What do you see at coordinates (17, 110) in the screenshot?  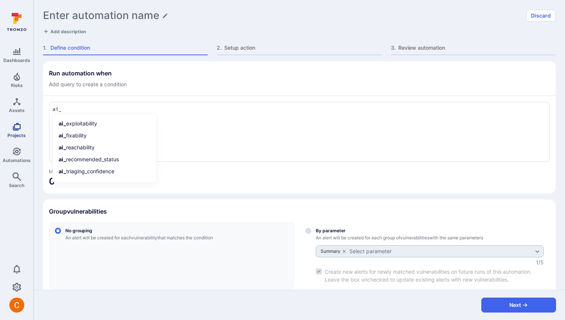 I see `span: Assets` at bounding box center [17, 110].